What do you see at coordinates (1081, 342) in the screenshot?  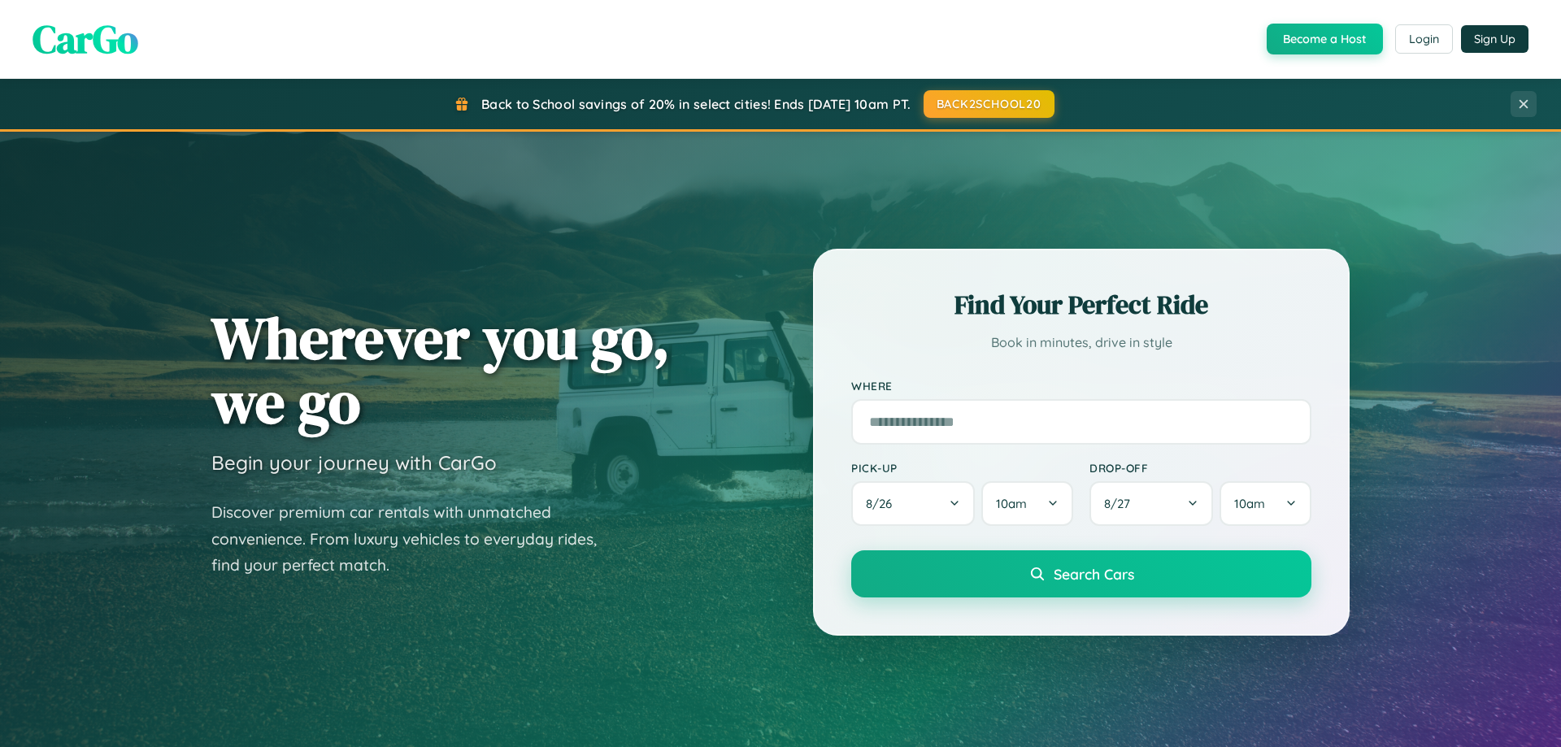 I see `p: Book in minutes, drive in style` at bounding box center [1081, 342].